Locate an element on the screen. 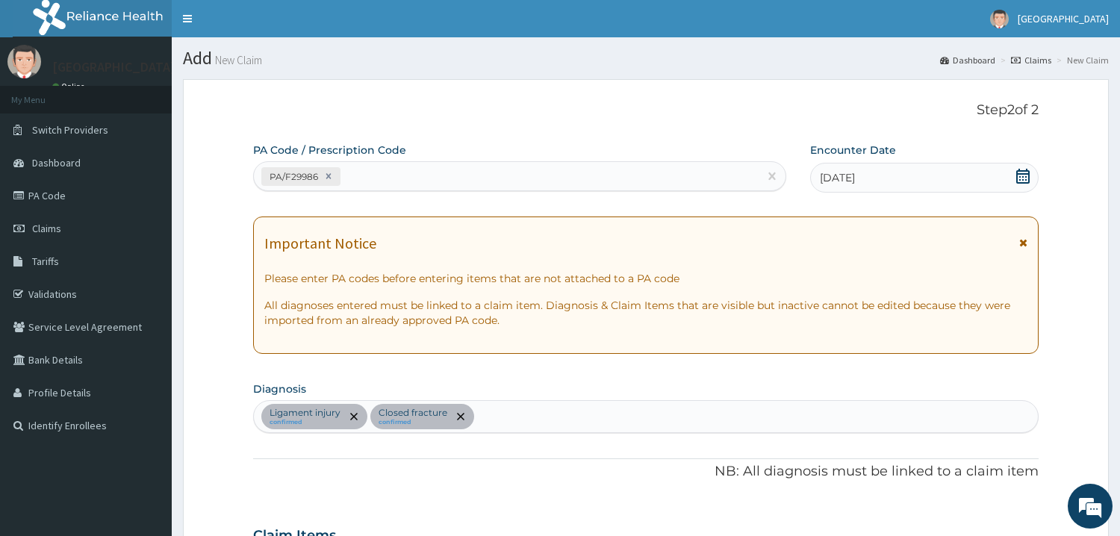  label: Diagnosis is located at coordinates (279, 389).